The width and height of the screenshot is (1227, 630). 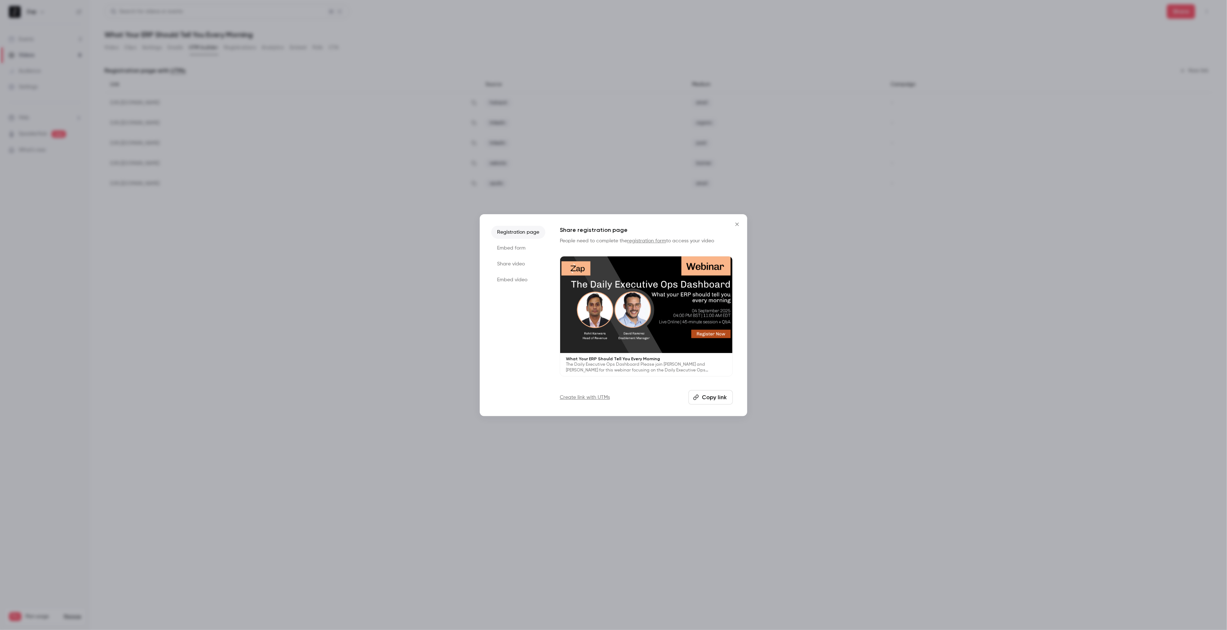 What do you see at coordinates (646, 359) in the screenshot?
I see `p: What Your ERP Should Tell You Every Morning` at bounding box center [646, 359].